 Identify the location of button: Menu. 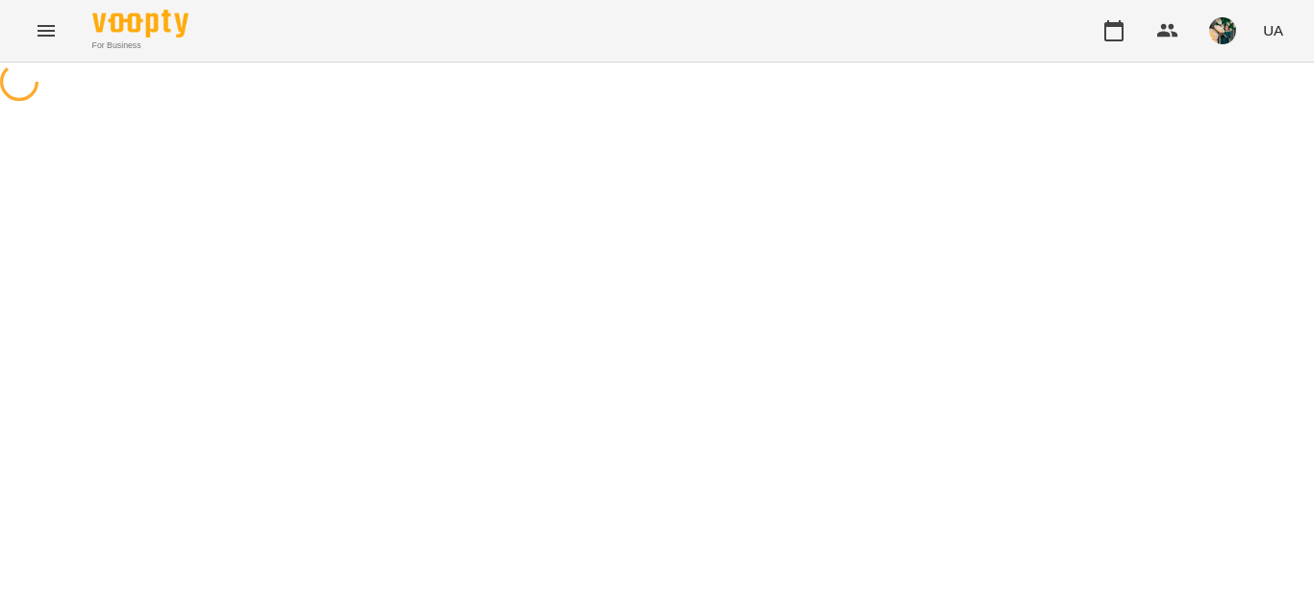
(46, 31).